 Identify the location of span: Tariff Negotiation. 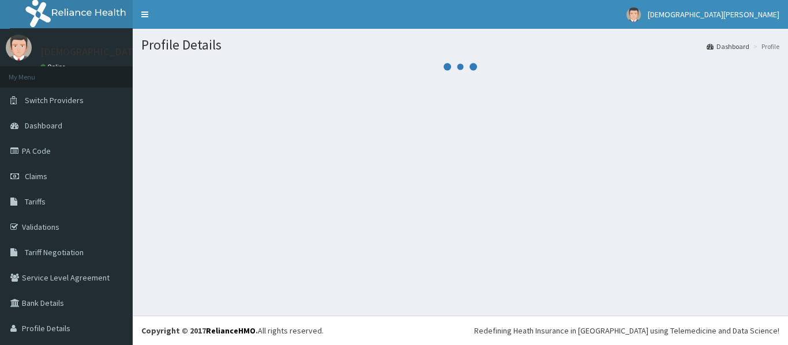
(54, 253).